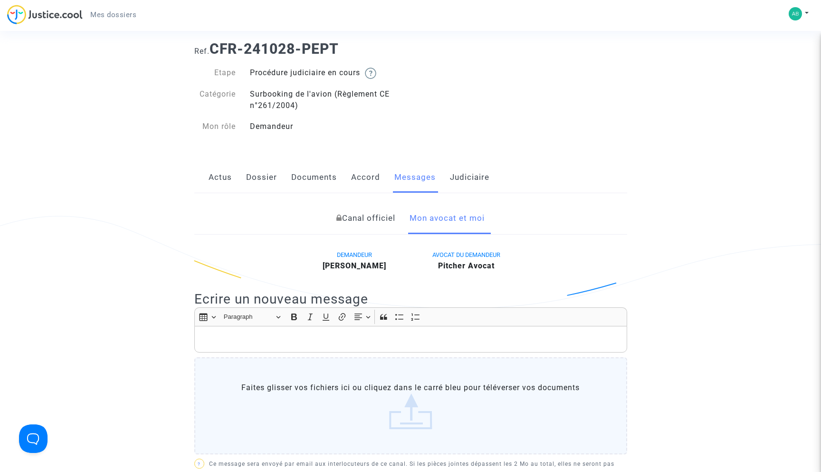 The height and width of the screenshot is (472, 821). What do you see at coordinates (327, 126) in the screenshot?
I see `div: Demandeur` at bounding box center [327, 126].